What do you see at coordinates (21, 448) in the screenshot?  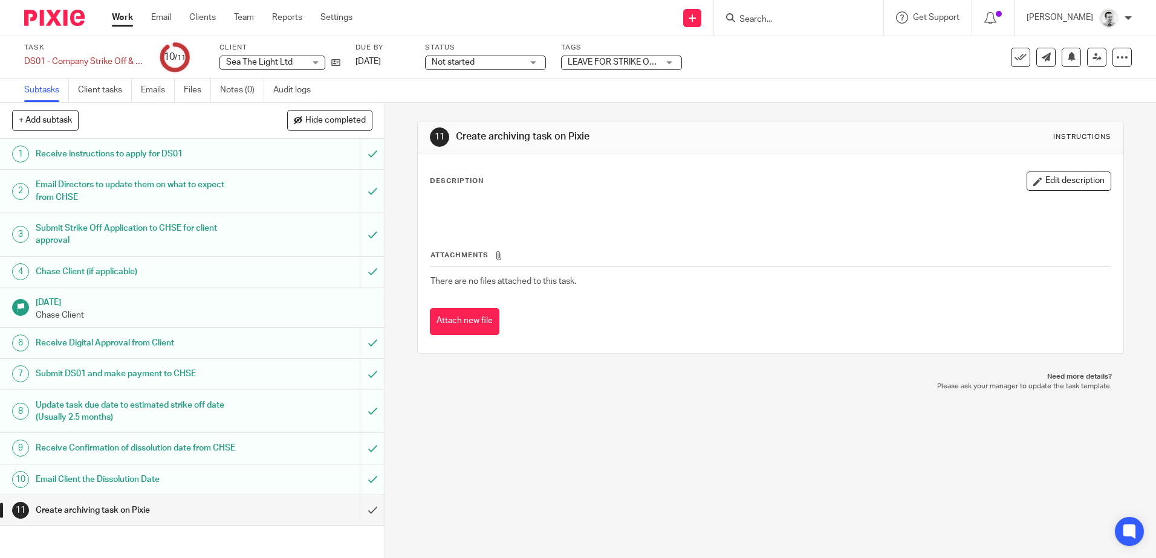 I see `div: 9` at bounding box center [21, 448].